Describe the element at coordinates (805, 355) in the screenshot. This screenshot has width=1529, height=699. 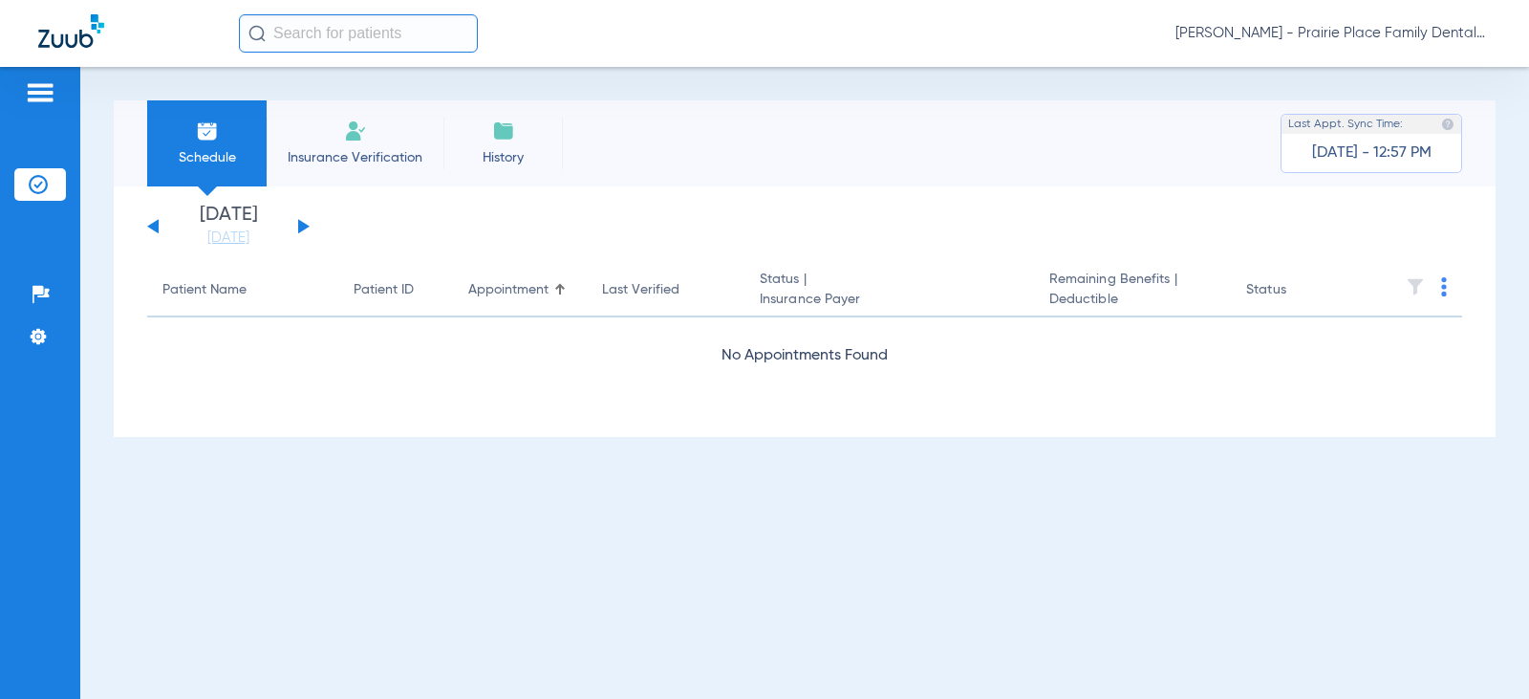
I see `div: No Appointments Found` at that location.